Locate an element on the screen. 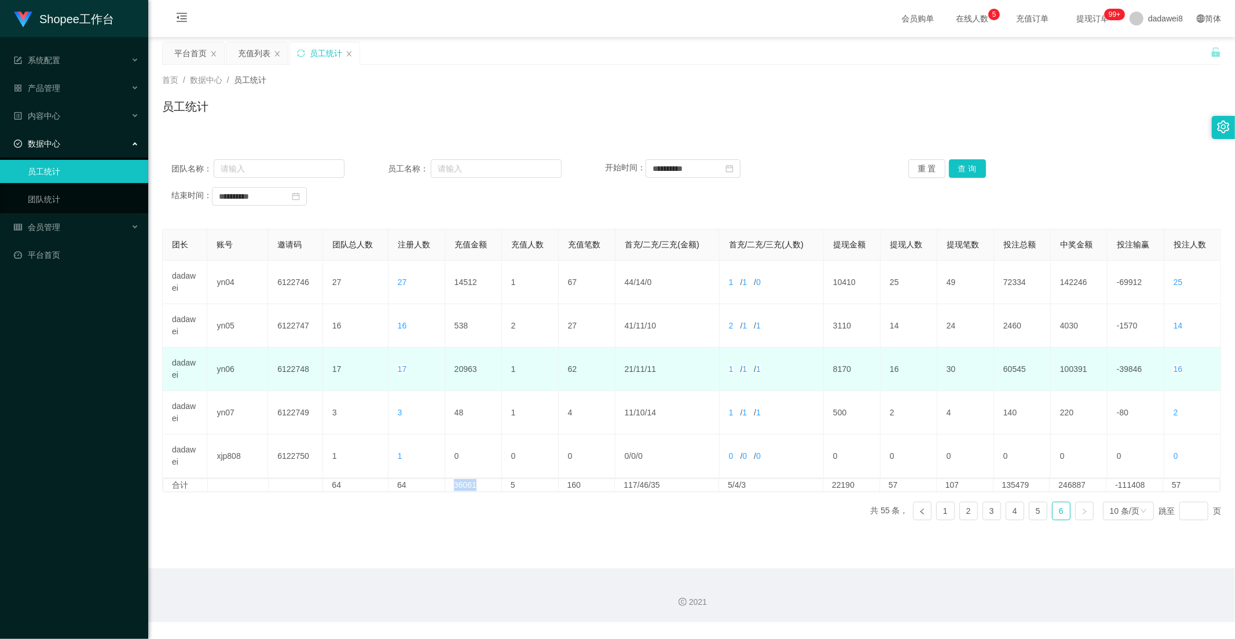 The width and height of the screenshot is (1235, 639). td: -80 is located at coordinates (1136, 412).